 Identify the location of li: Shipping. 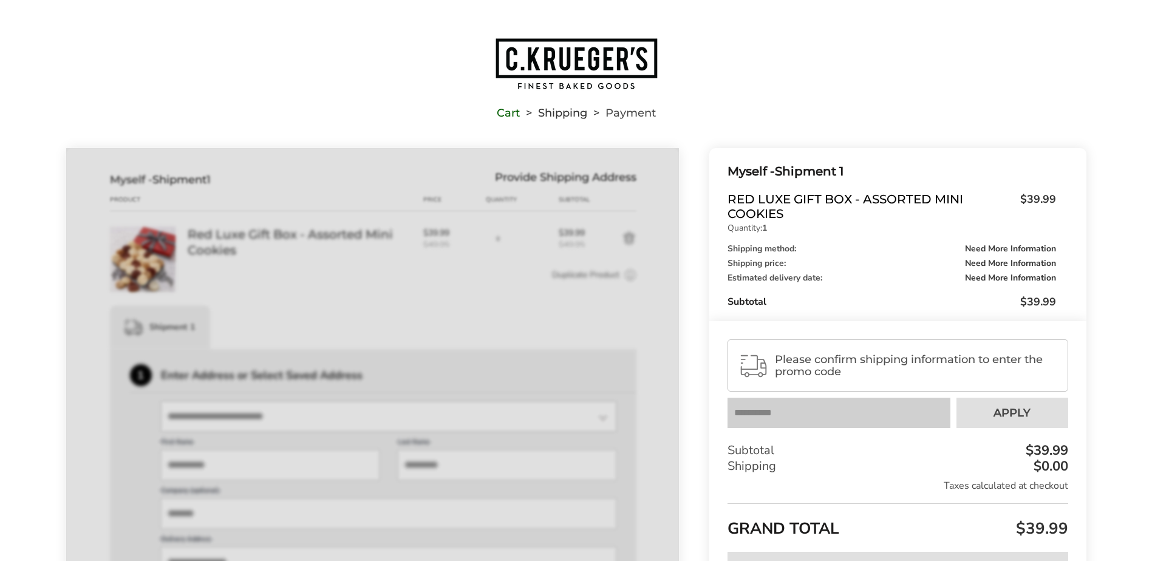
(553, 113).